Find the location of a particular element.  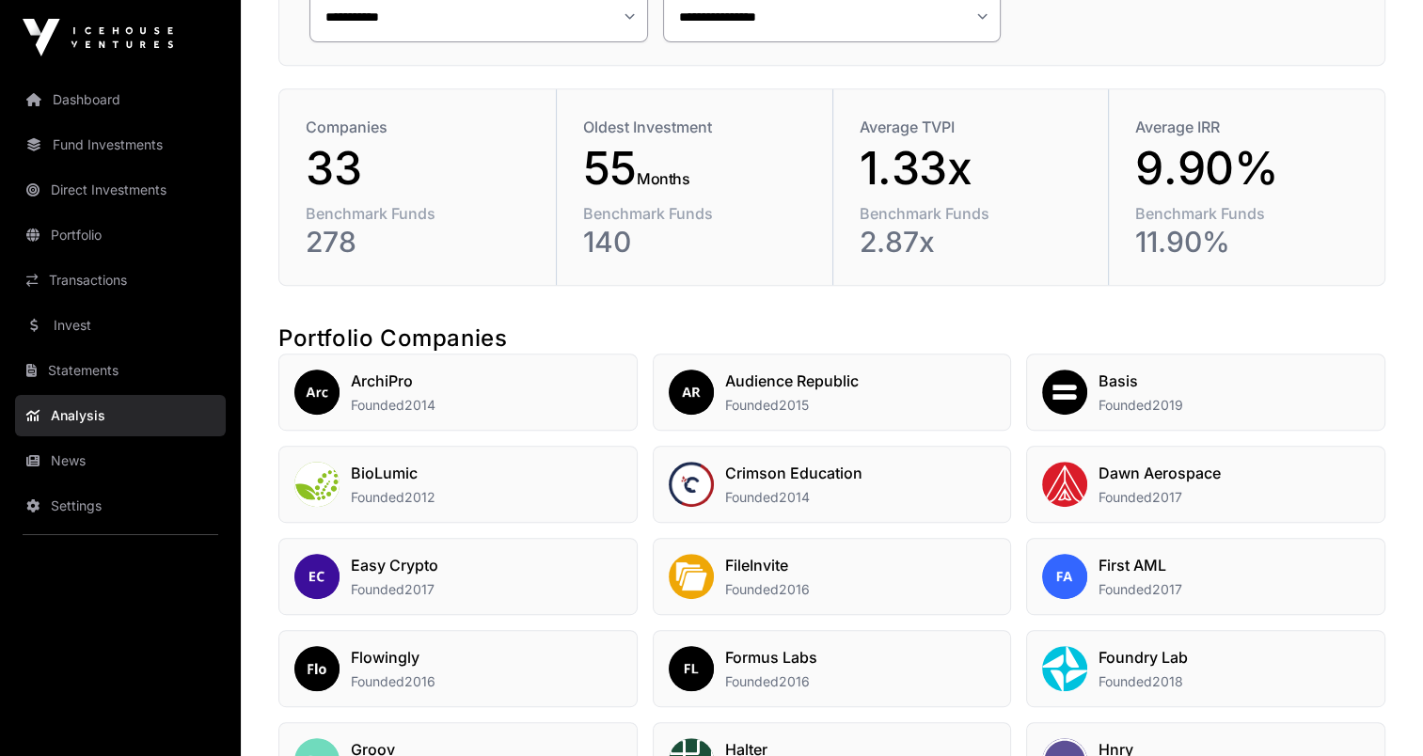

img: BioLumic is located at coordinates (317, 484).